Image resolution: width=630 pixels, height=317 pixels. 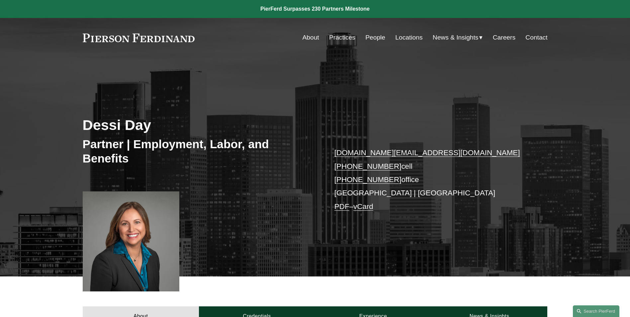 I want to click on a: Locations, so click(x=409, y=38).